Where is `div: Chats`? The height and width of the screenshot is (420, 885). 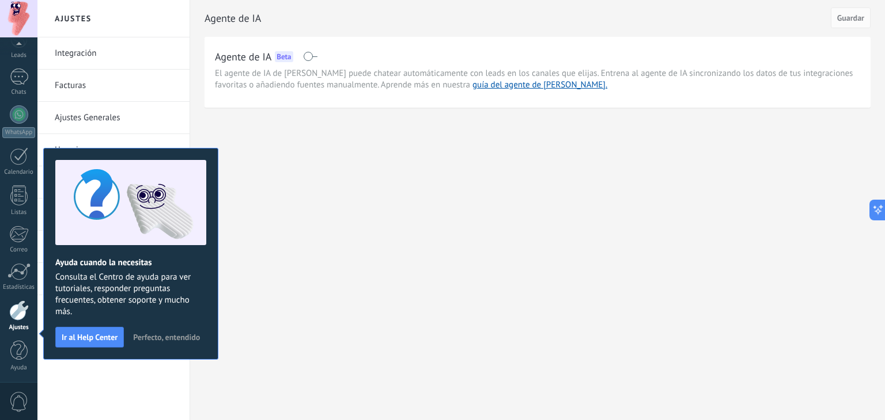 div: Chats is located at coordinates (19, 92).